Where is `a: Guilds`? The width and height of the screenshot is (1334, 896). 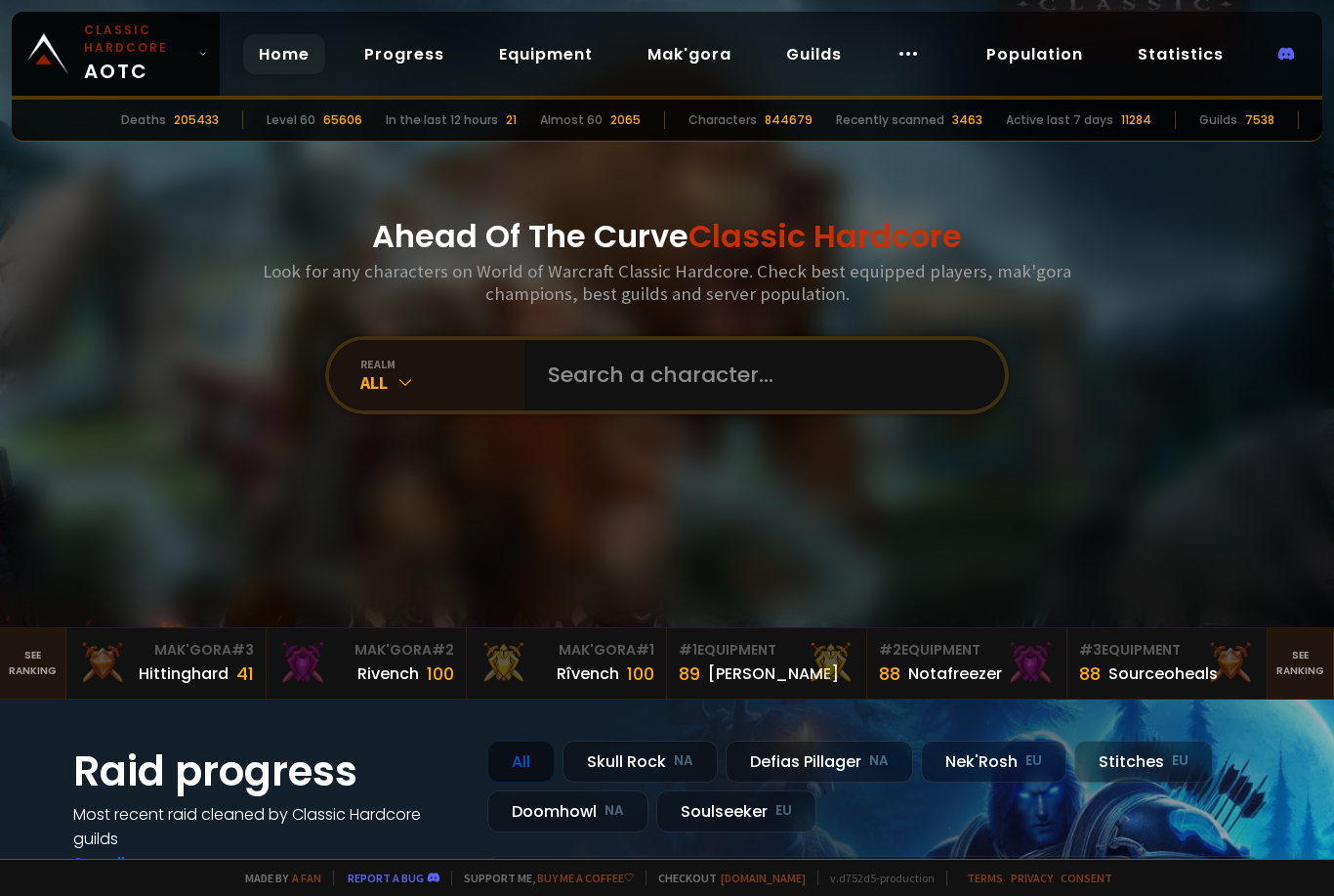
a: Guilds is located at coordinates (814, 54).